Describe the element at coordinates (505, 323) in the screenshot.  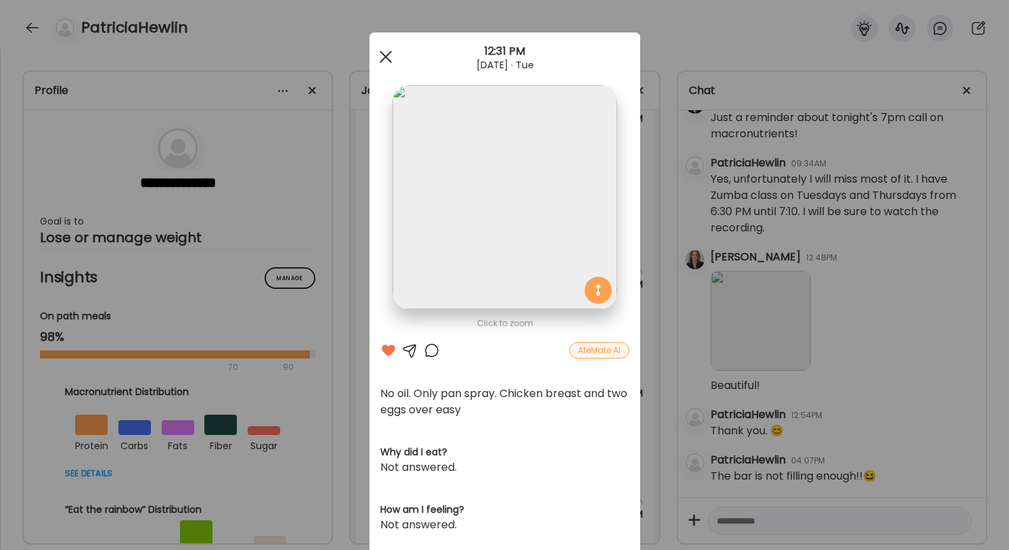
I see `div: Click to zoom` at that location.